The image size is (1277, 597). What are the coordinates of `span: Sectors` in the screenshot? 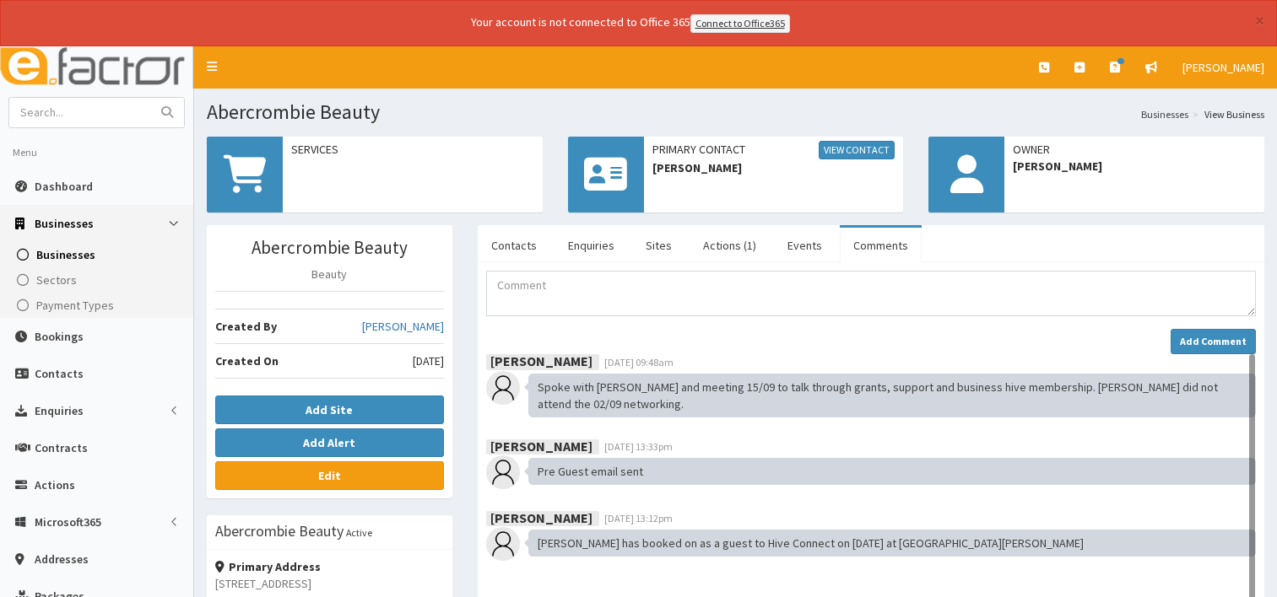 It's located at (57, 280).